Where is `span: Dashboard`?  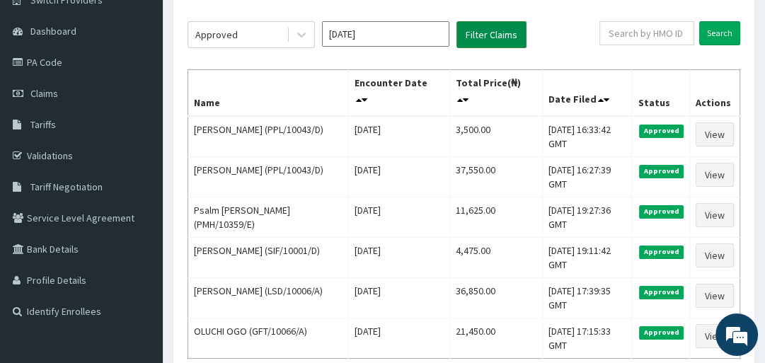
span: Dashboard is located at coordinates (53, 31).